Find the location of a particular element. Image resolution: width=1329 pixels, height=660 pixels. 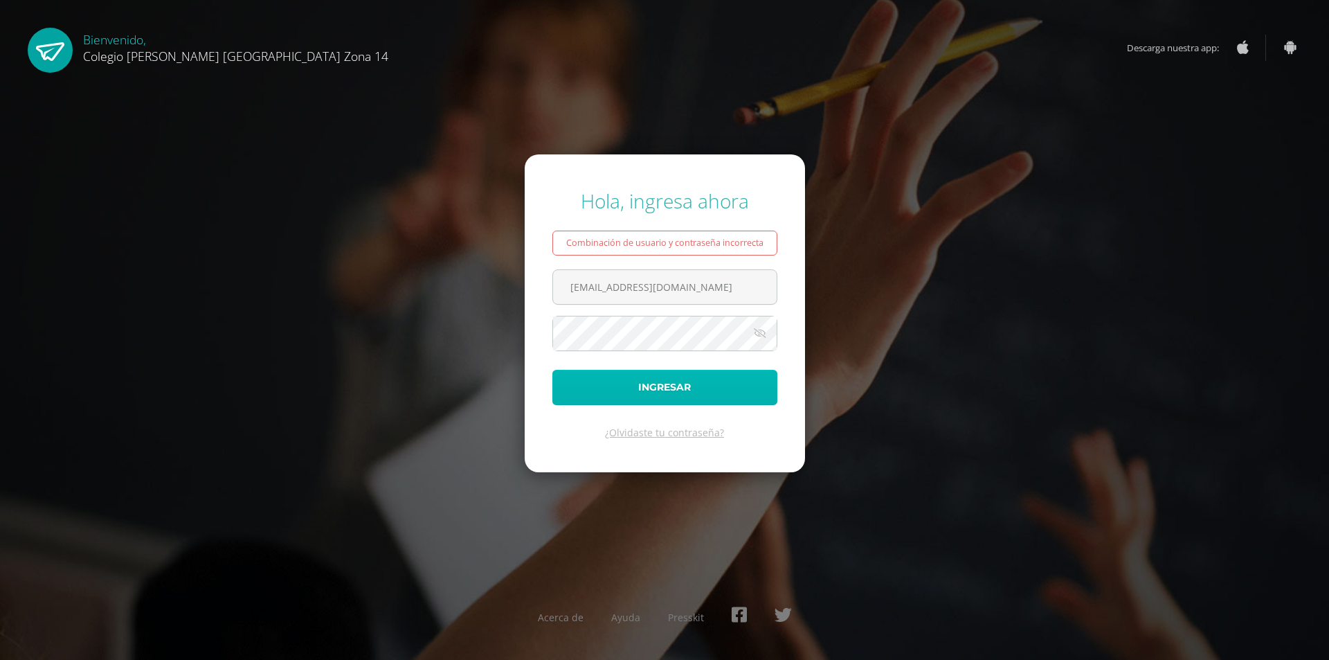

button: Ingresar is located at coordinates (665, 387).